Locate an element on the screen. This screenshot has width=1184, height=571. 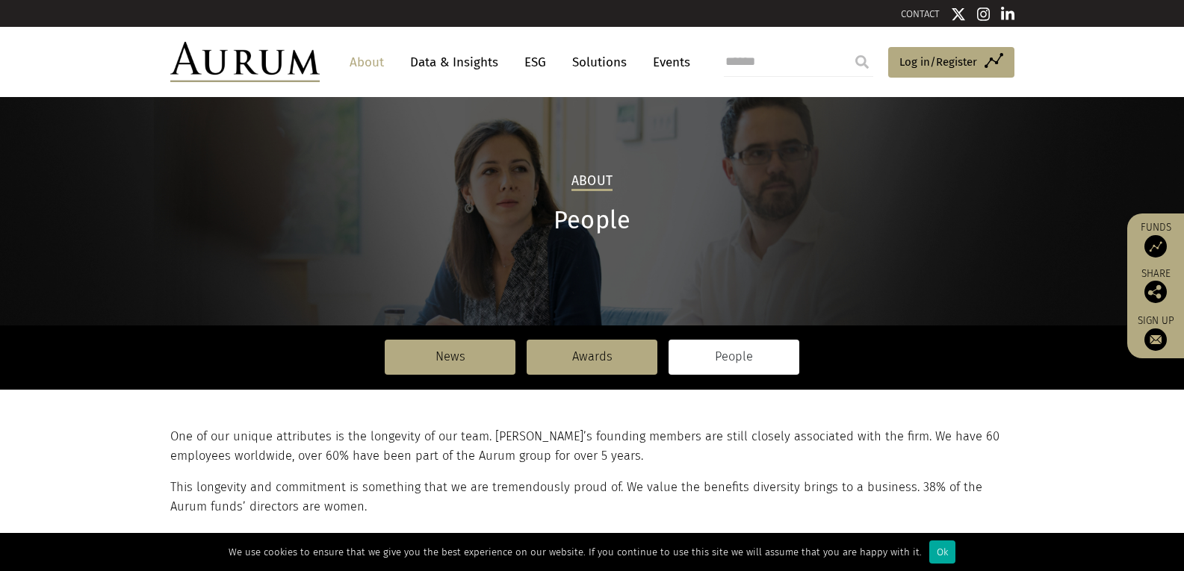
img: Linkedin icon is located at coordinates (1007, 14).